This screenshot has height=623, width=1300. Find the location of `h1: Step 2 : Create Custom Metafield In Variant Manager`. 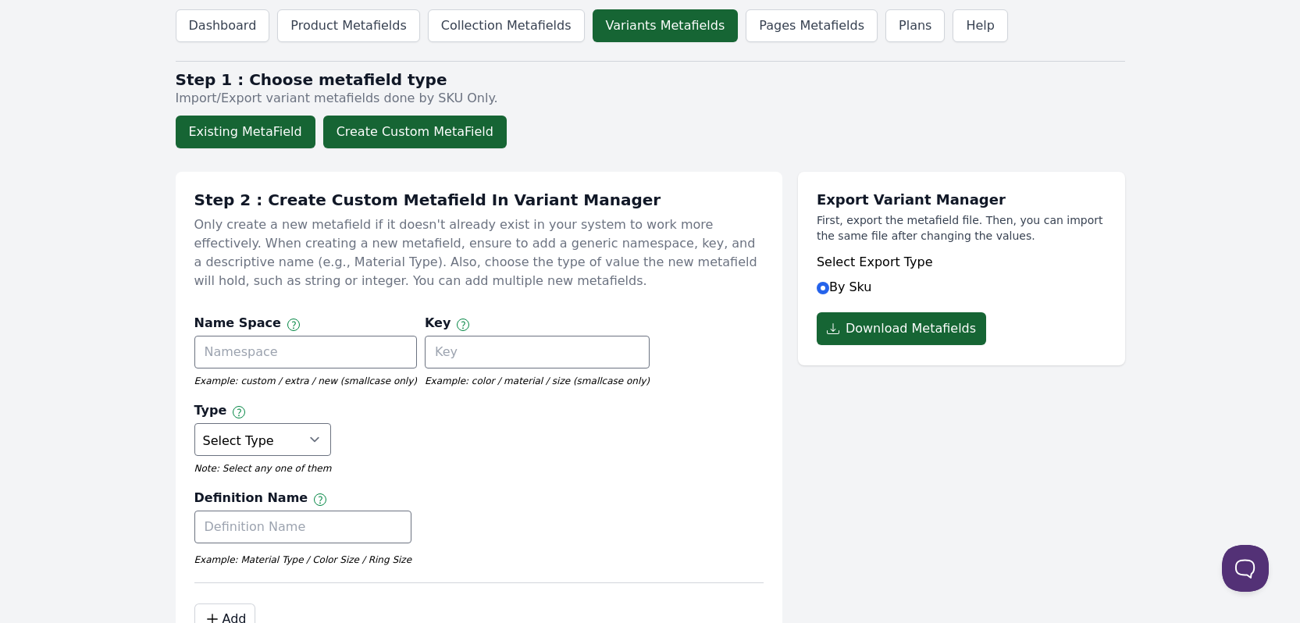

h1: Step 2 : Create Custom Metafield In Variant Manager is located at coordinates (479, 200).